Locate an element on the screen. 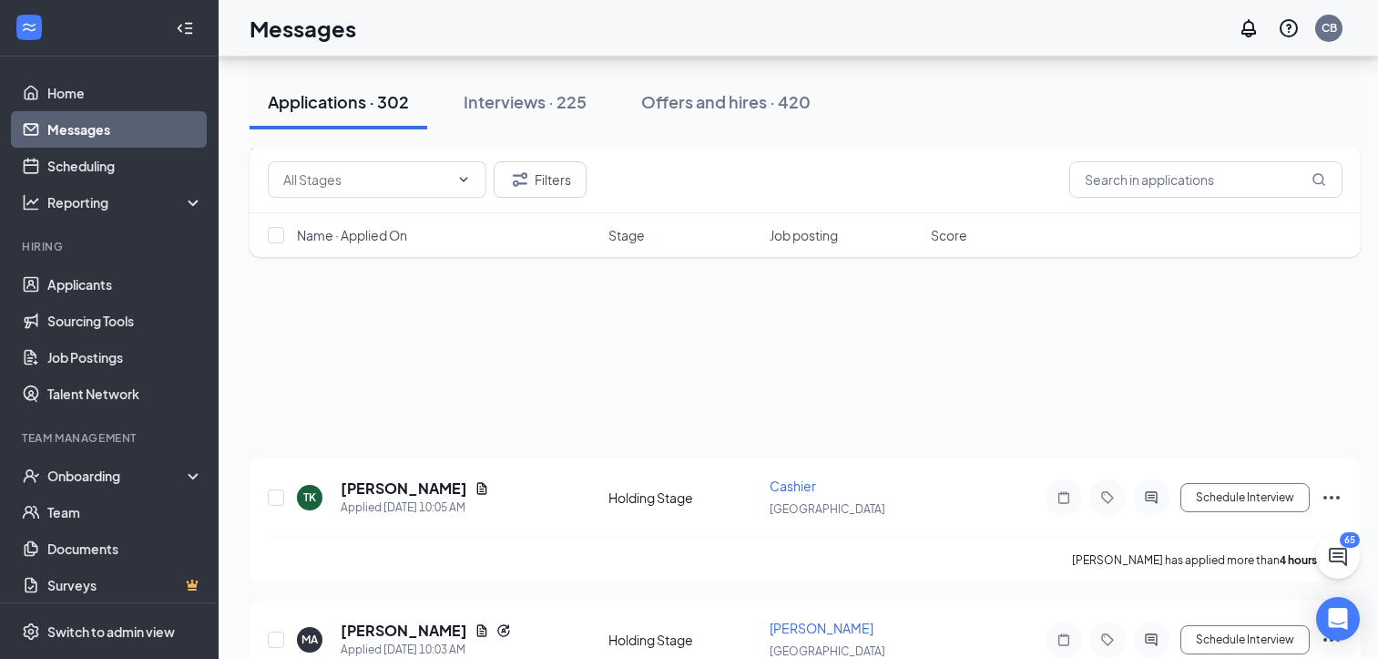  div: Hiring is located at coordinates (110, 246).